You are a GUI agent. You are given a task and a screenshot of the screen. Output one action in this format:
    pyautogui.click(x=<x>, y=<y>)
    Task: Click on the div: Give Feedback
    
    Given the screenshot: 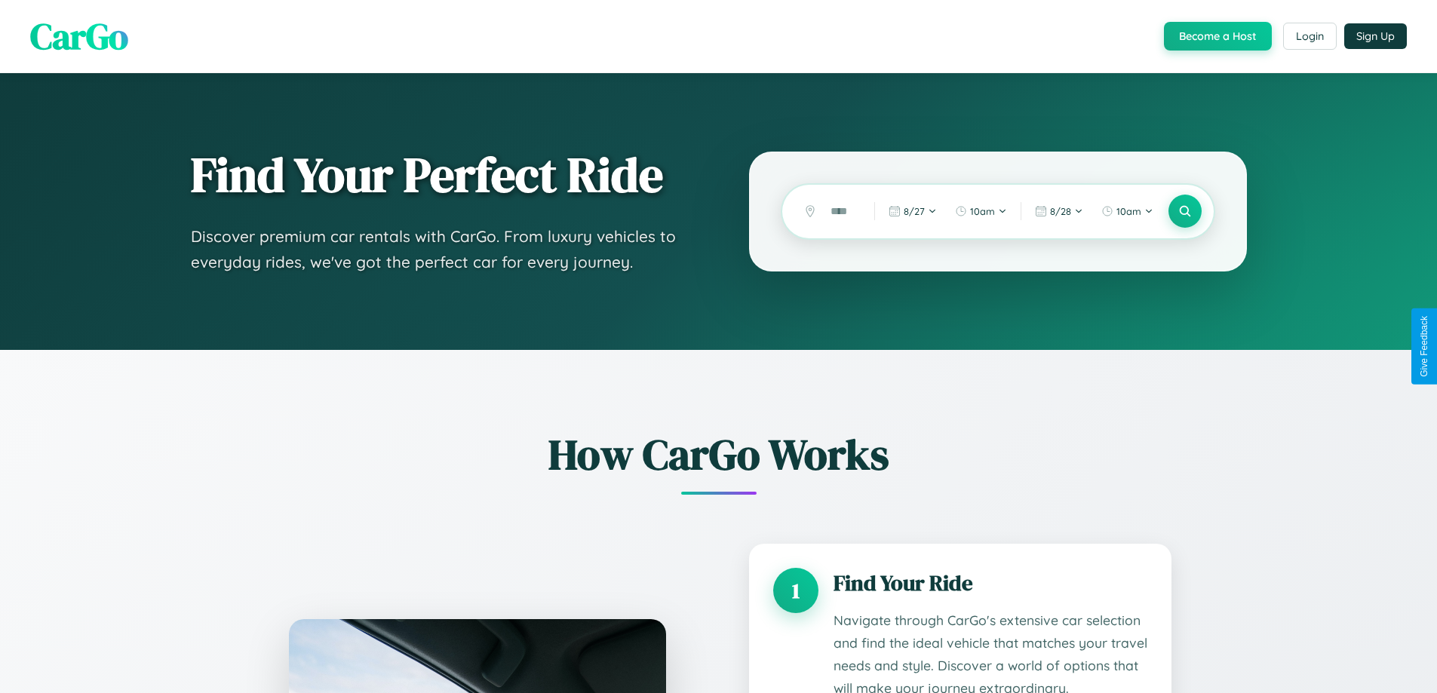 What is the action you would take?
    pyautogui.click(x=1424, y=346)
    